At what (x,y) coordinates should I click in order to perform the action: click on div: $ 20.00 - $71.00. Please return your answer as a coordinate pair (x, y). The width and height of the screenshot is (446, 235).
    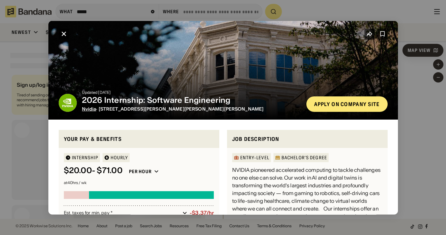
    Looking at the image, I should click on (93, 171).